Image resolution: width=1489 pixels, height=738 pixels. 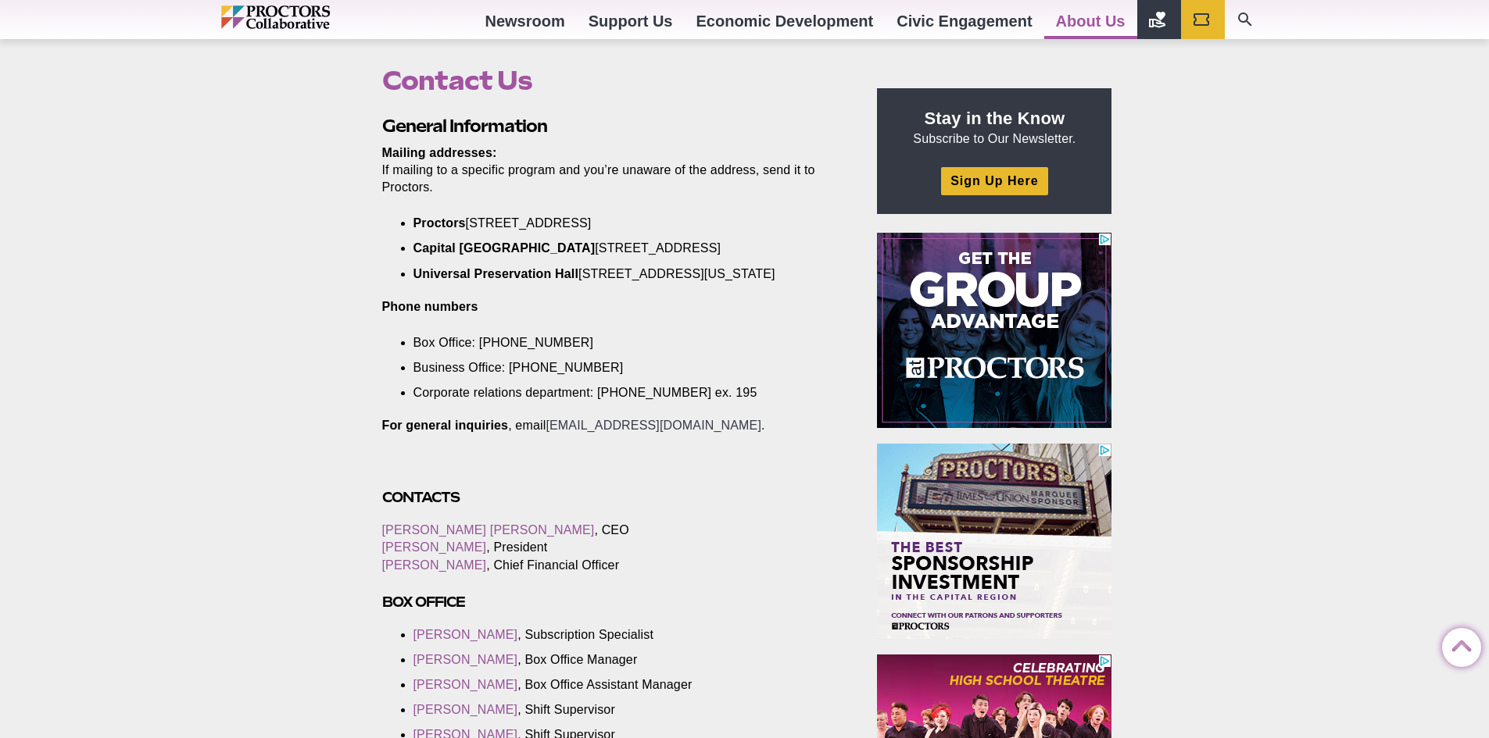 What do you see at coordinates (612, 170) in the screenshot?
I see `p: If mailing to a specific program and you’re unaware of the address, send it to Proctors.` at bounding box center [612, 170].